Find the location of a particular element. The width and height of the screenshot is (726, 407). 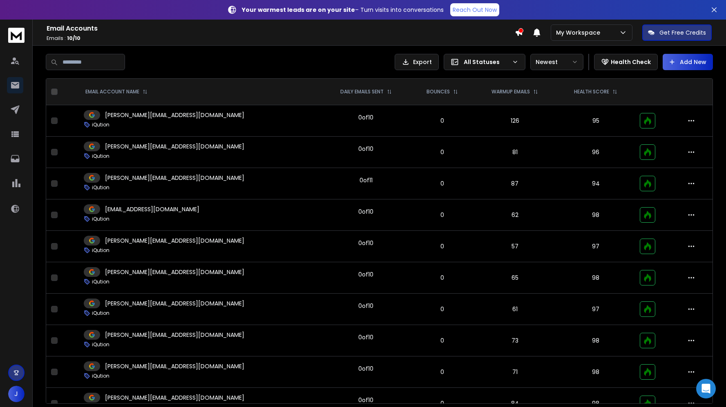

div: 0 of 11 is located at coordinates (366, 180).